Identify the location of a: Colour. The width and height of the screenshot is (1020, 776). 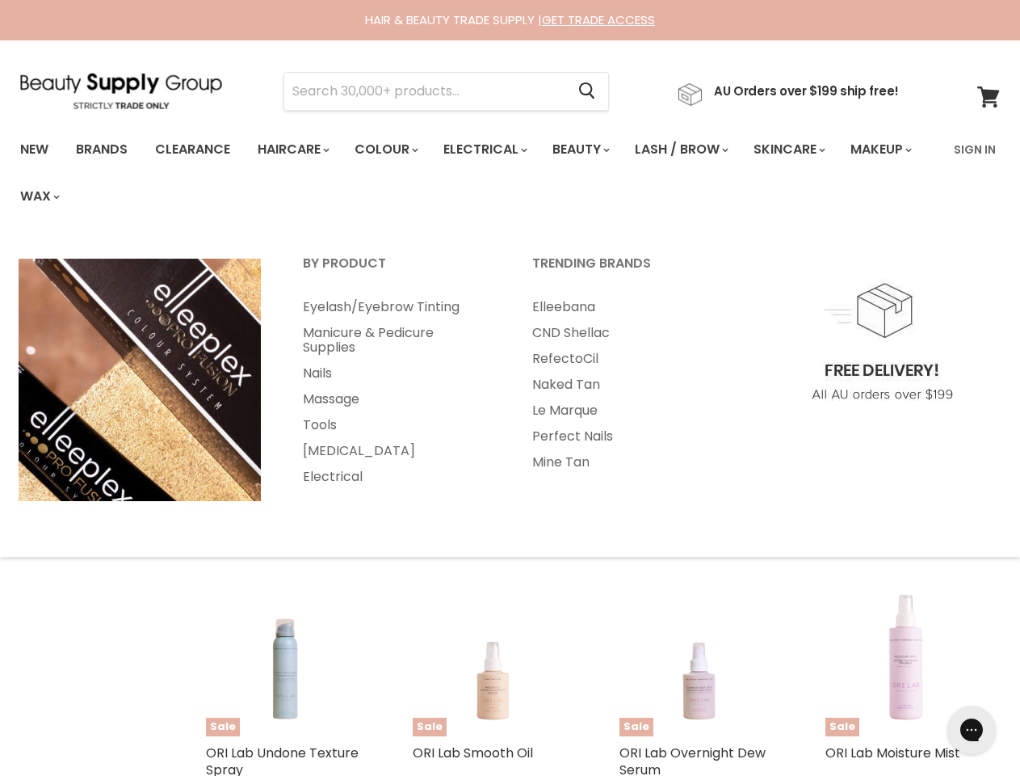
(385, 149).